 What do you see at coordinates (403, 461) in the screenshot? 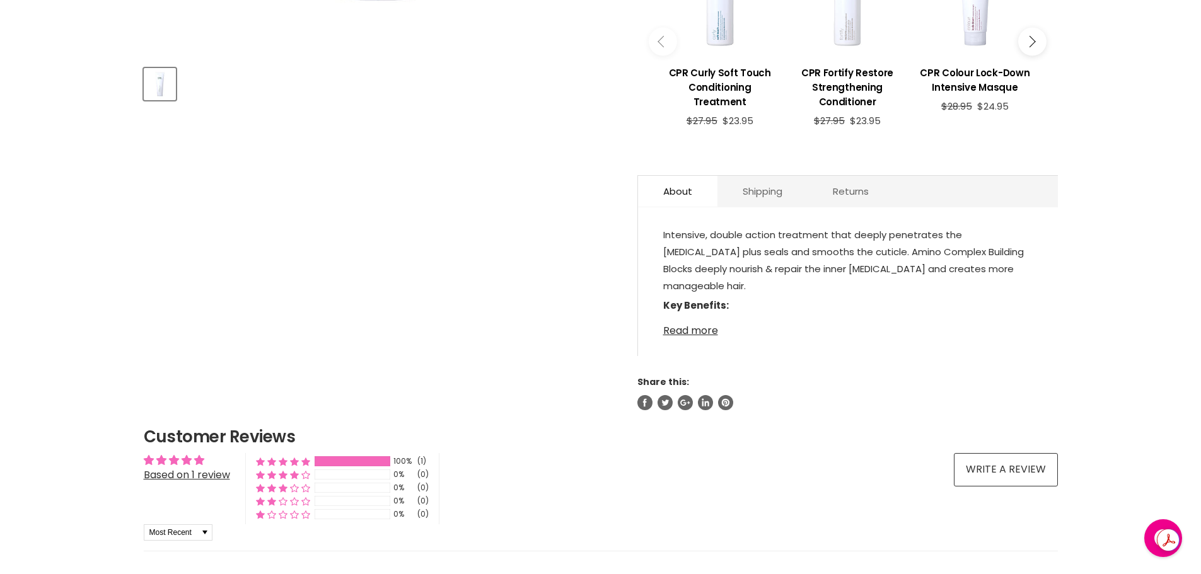
I see `div: 100%` at bounding box center [403, 461].